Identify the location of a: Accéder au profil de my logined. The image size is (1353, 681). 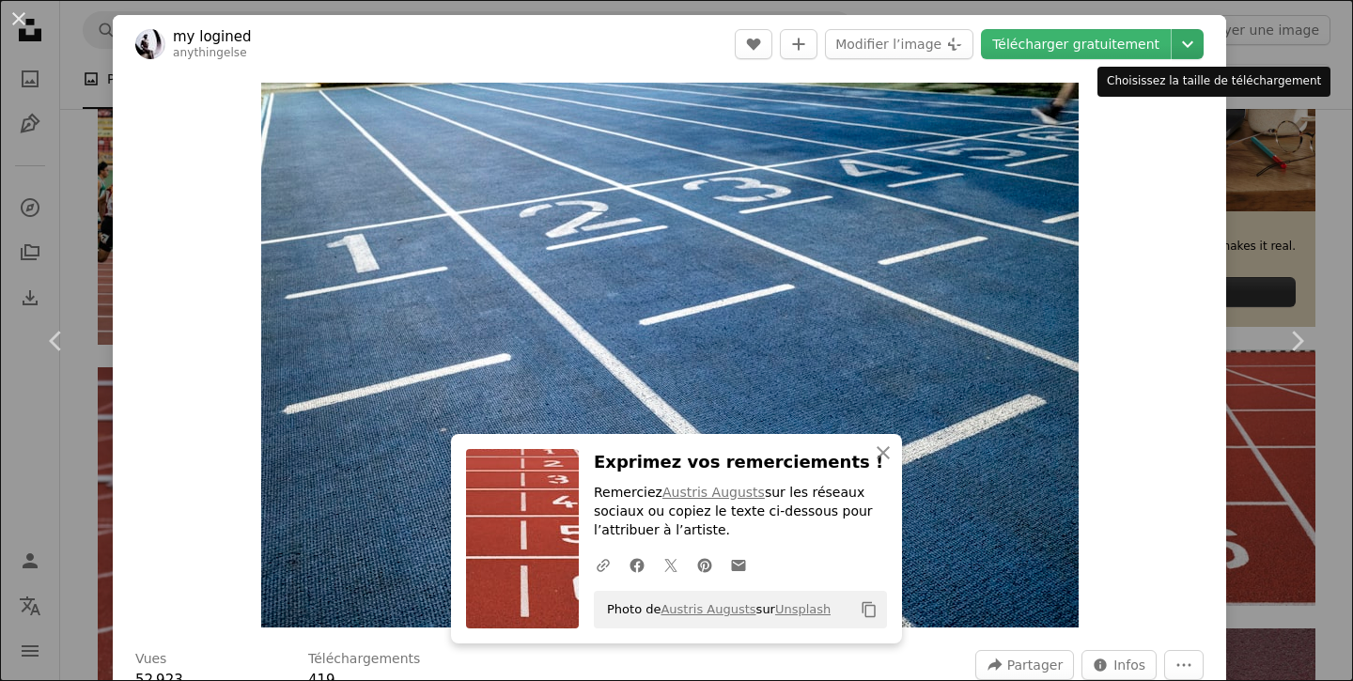
(150, 44).